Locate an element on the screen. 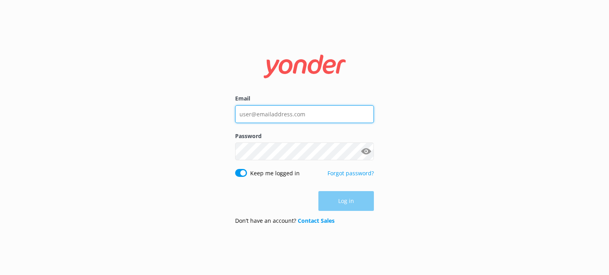 The height and width of the screenshot is (275, 609). label: Keep me logged in is located at coordinates (275, 174).